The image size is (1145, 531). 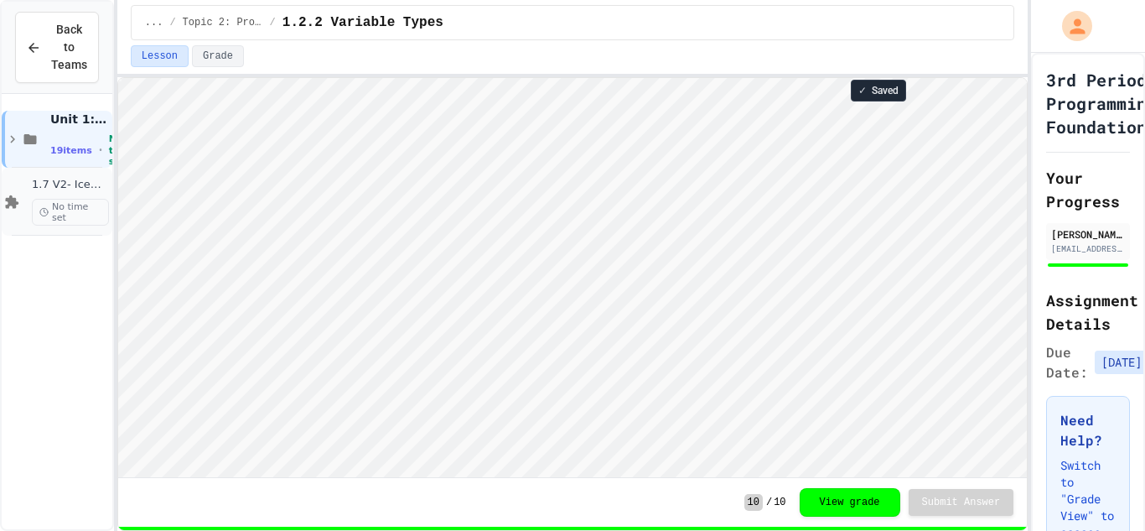 What do you see at coordinates (850, 502) in the screenshot?
I see `button: View grade` at bounding box center [850, 502].